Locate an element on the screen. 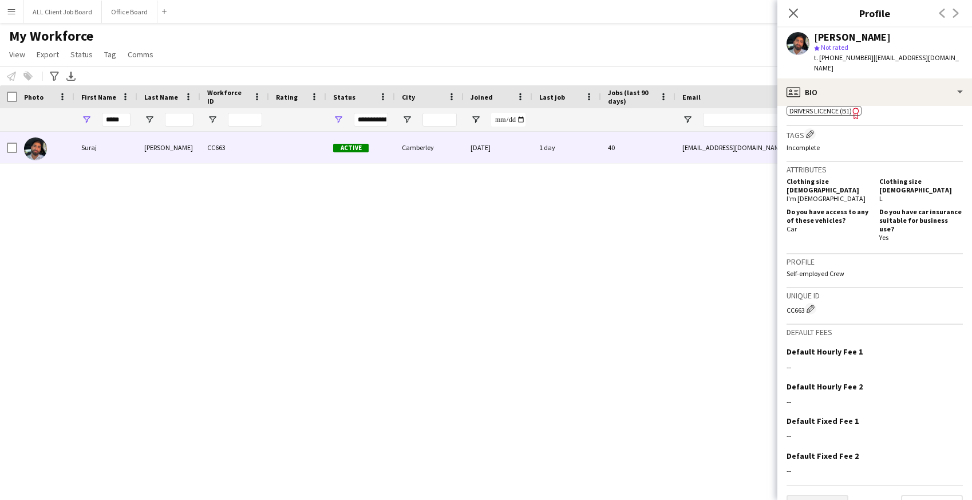  span: Rating is located at coordinates (287, 97).